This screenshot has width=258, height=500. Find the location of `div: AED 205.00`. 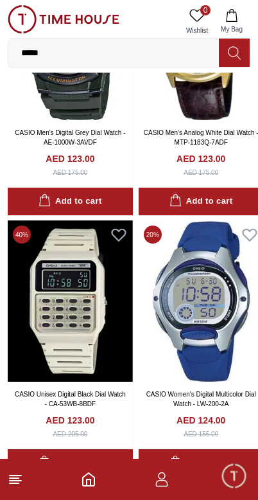

div: AED 205.00 is located at coordinates (70, 434).